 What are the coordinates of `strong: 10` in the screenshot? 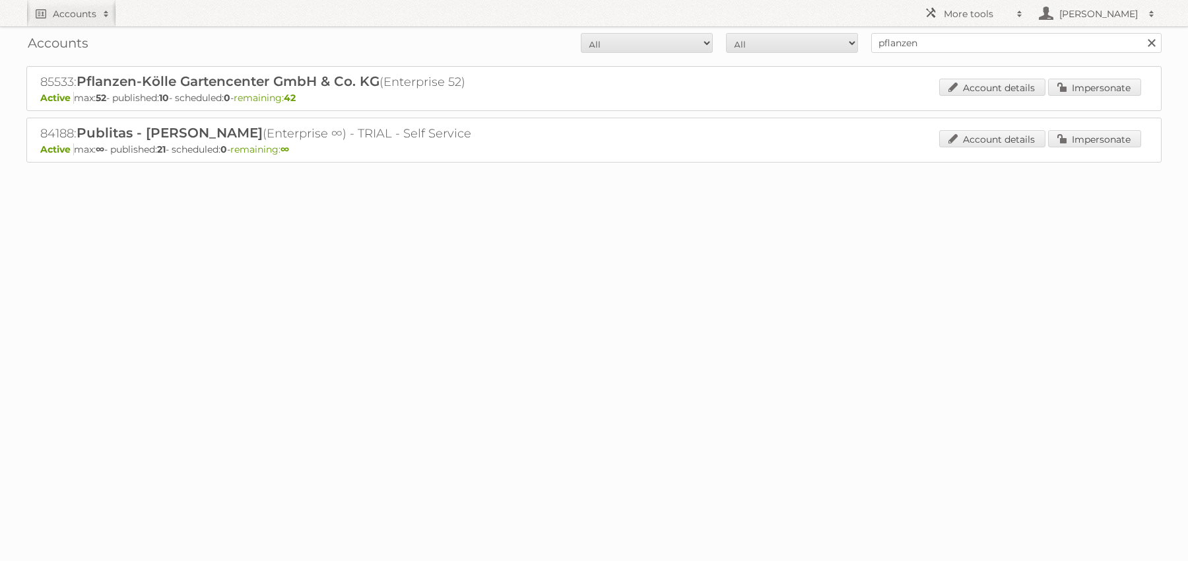 It's located at (164, 98).